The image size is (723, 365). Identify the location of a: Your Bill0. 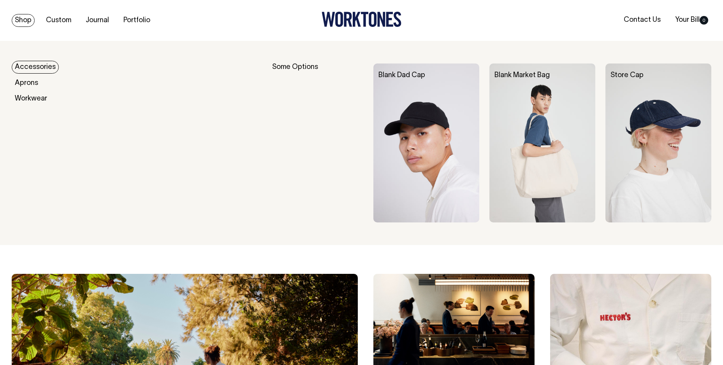
(691, 20).